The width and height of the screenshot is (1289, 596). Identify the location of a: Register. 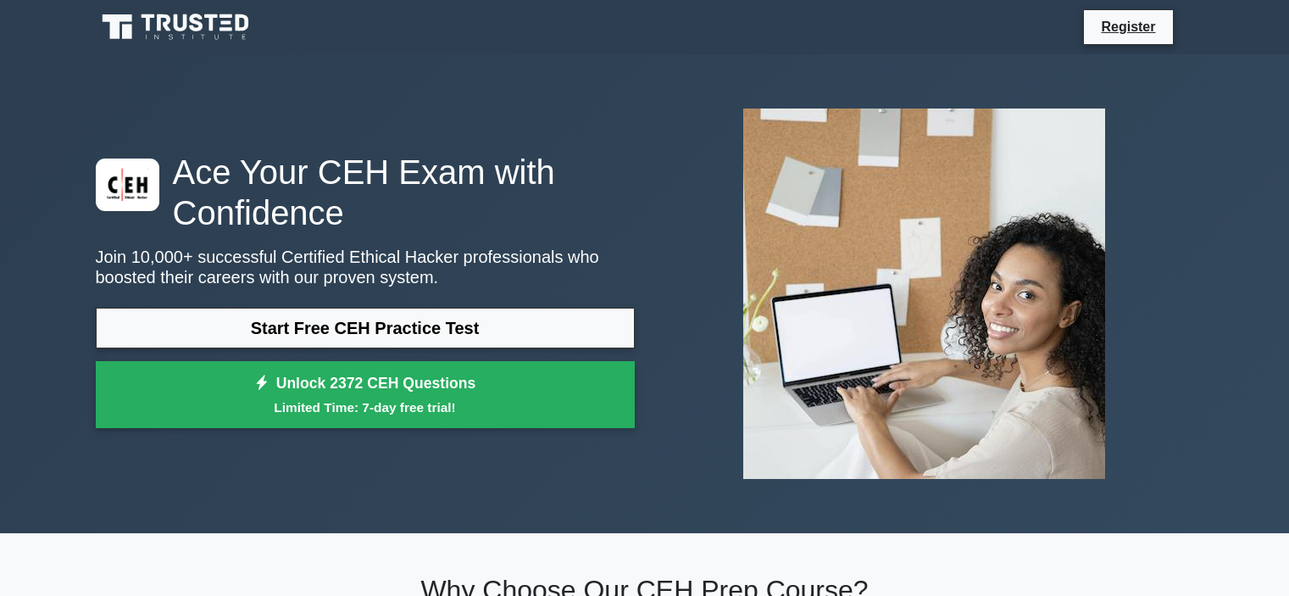
(1128, 26).